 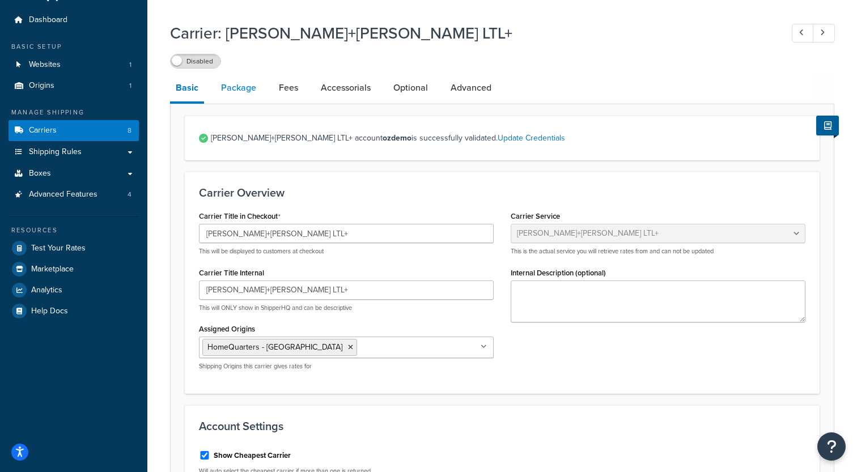 I want to click on li: Origins, so click(x=74, y=86).